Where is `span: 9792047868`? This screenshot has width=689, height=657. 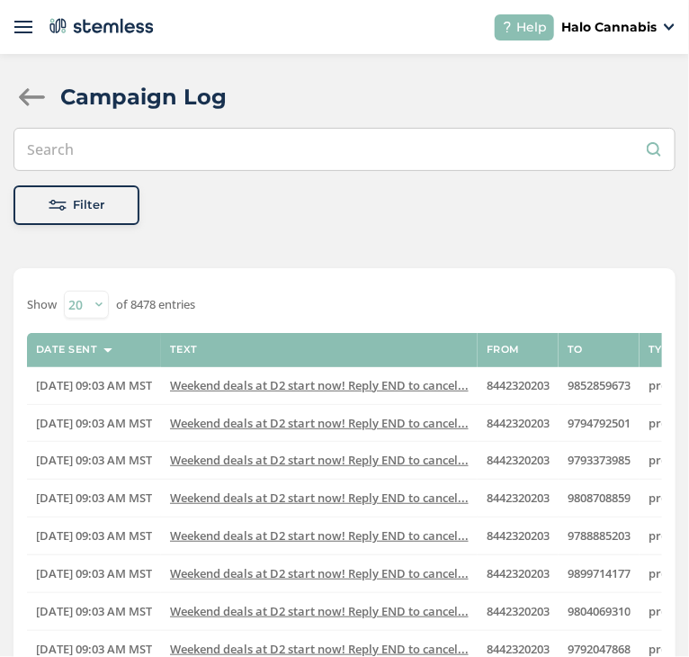 span: 9792047868 is located at coordinates (599, 649).